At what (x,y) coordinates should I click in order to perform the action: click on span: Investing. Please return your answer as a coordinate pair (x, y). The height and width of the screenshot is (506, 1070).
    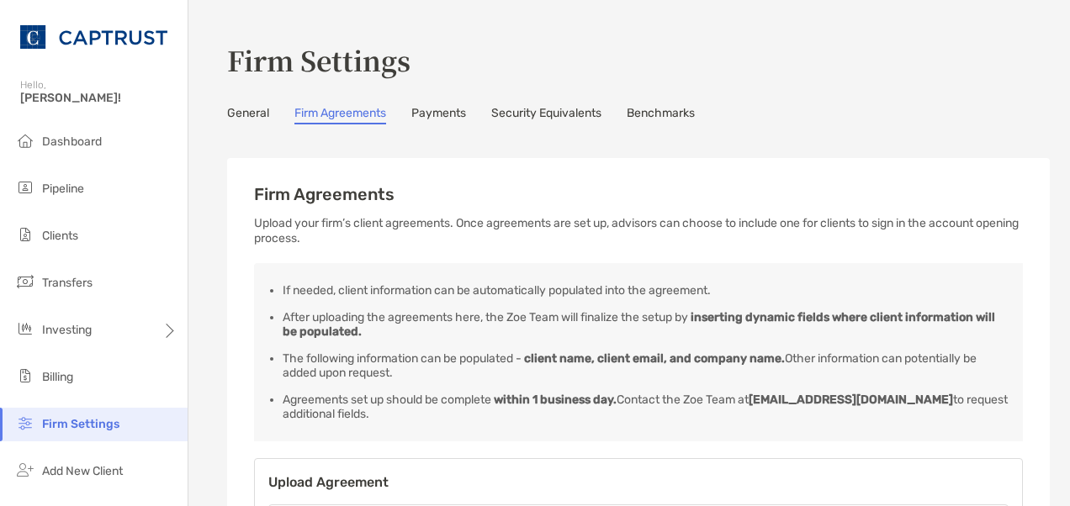
    Looking at the image, I should click on (66, 330).